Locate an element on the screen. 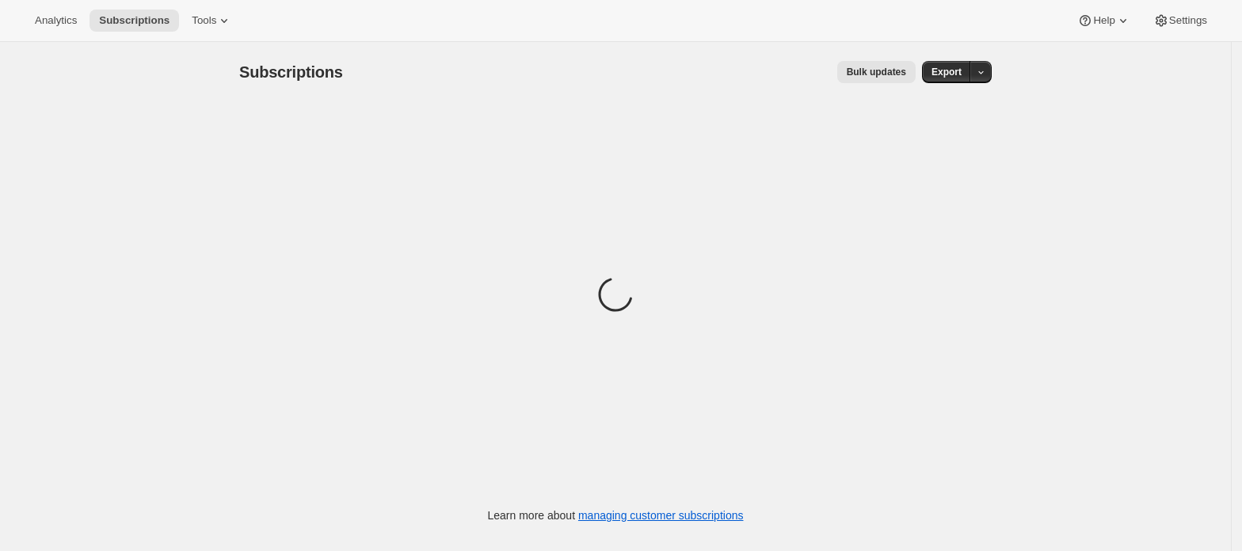 The height and width of the screenshot is (551, 1242). span: Bulk updates is located at coordinates (876, 72).